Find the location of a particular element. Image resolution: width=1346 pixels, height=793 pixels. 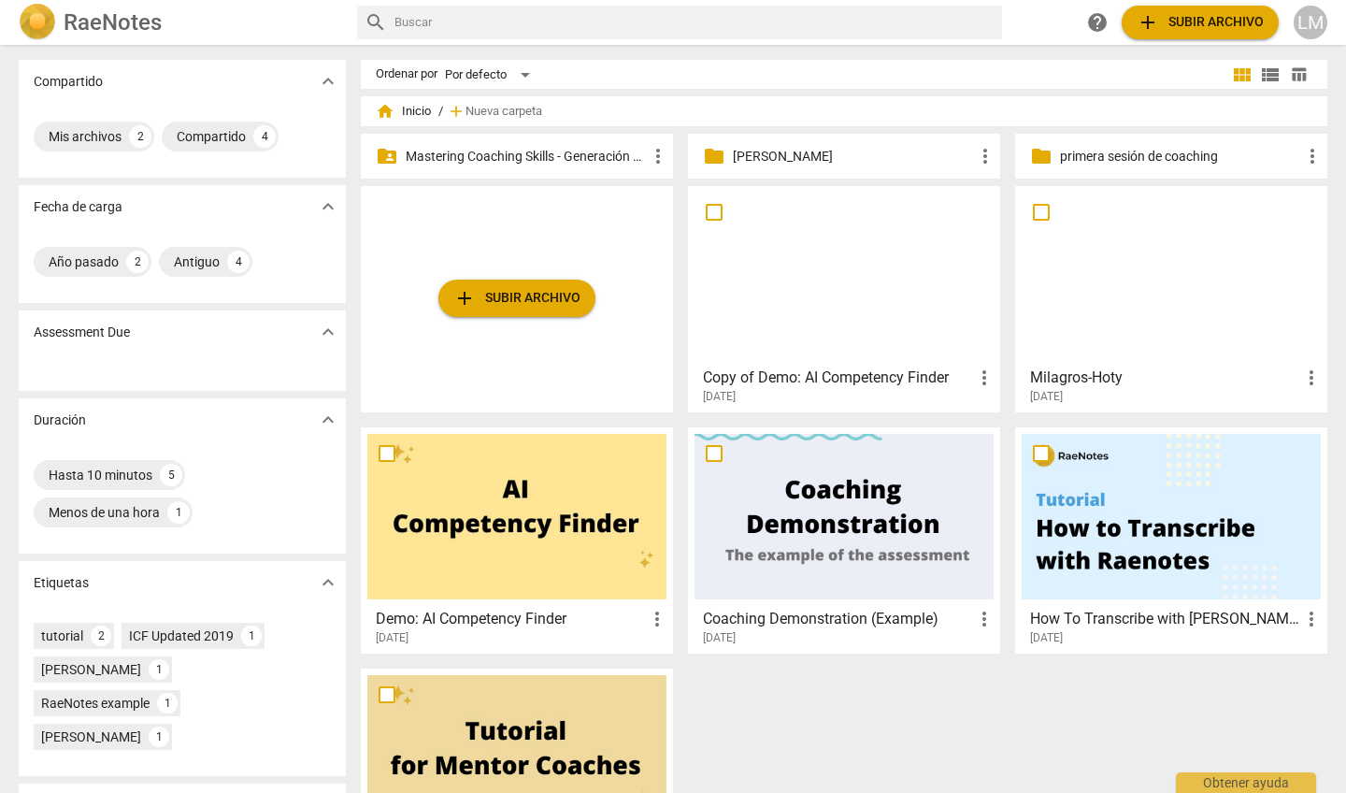

h3: Demo: AI Competency Finder is located at coordinates (511, 619).